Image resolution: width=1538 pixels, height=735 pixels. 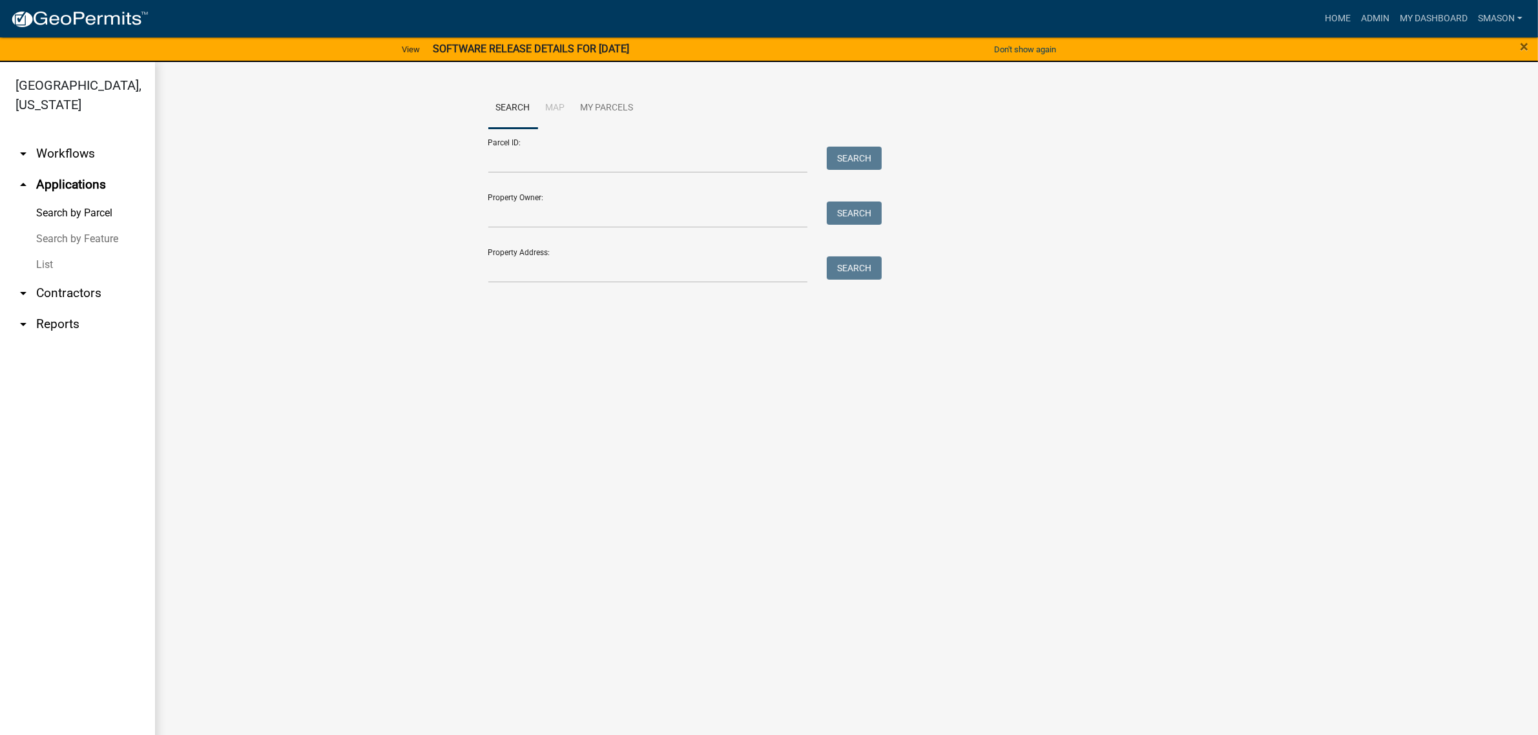 What do you see at coordinates (1524, 47) in the screenshot?
I see `button: Close` at bounding box center [1524, 47].